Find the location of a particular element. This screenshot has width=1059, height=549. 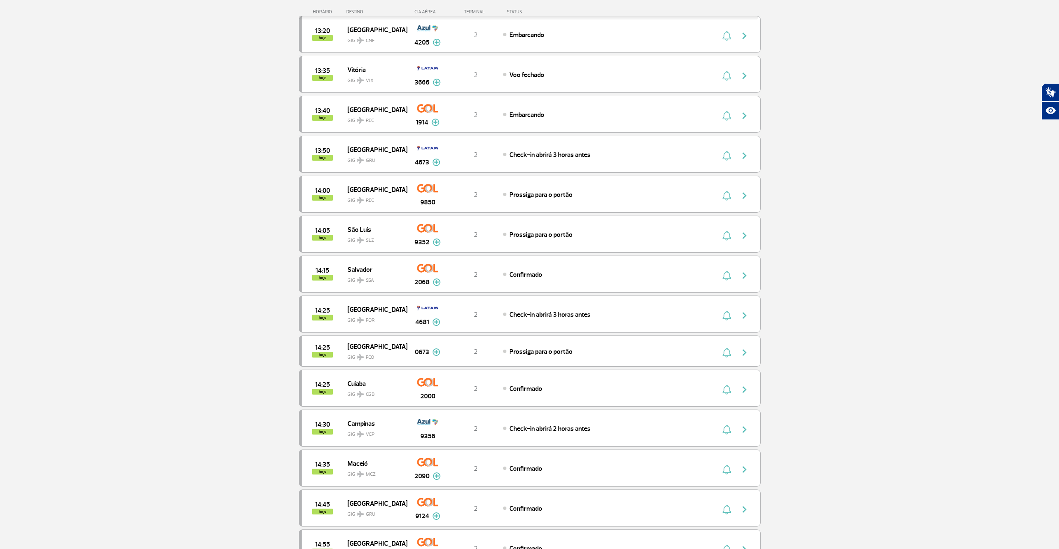

span: 9352 is located at coordinates (422, 242).